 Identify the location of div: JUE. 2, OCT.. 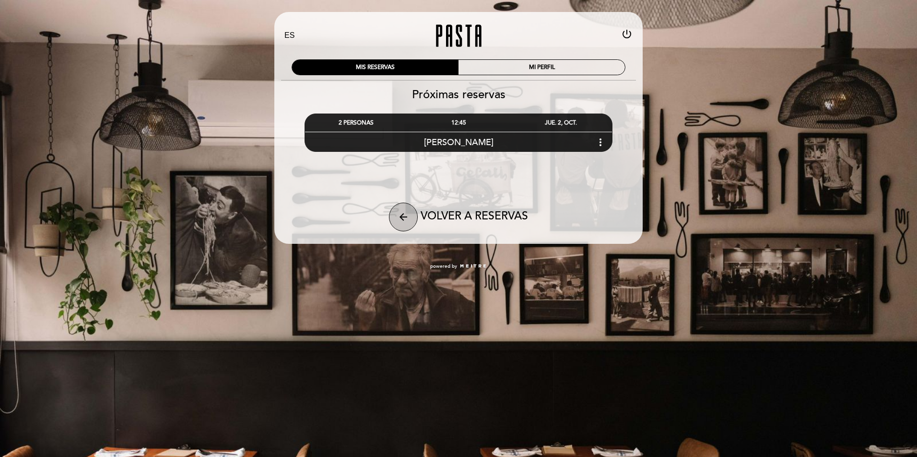
(560, 123).